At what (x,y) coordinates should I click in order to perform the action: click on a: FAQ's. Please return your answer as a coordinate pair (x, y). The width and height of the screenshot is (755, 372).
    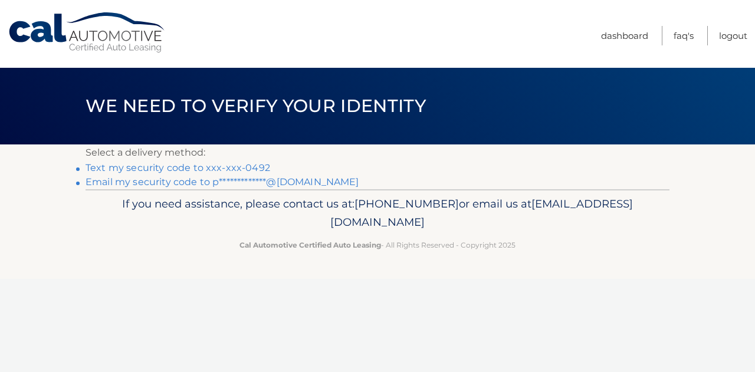
    Looking at the image, I should click on (684, 35).